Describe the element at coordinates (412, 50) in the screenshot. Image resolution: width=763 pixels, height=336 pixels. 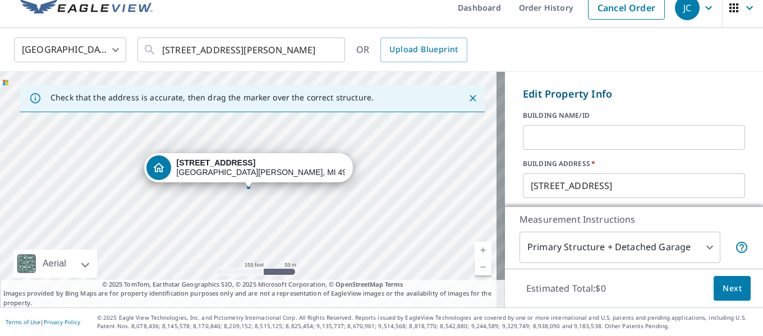
I see `div: OR` at that location.